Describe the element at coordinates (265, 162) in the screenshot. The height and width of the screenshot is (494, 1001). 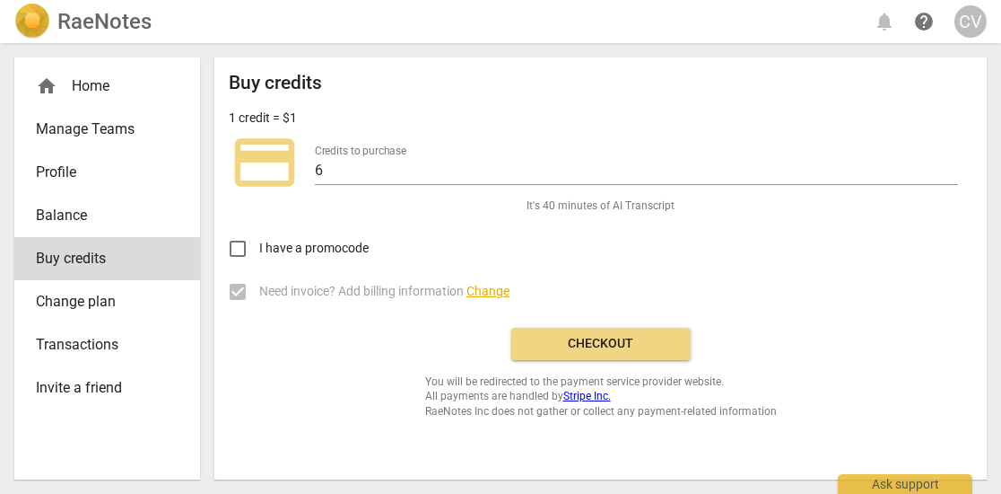
I see `span: credit_card` at that location.